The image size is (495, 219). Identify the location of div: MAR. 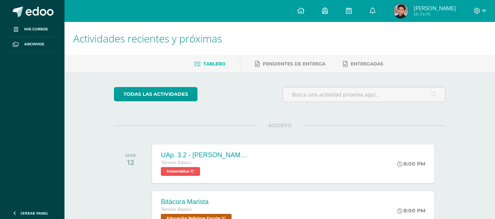
(130, 156).